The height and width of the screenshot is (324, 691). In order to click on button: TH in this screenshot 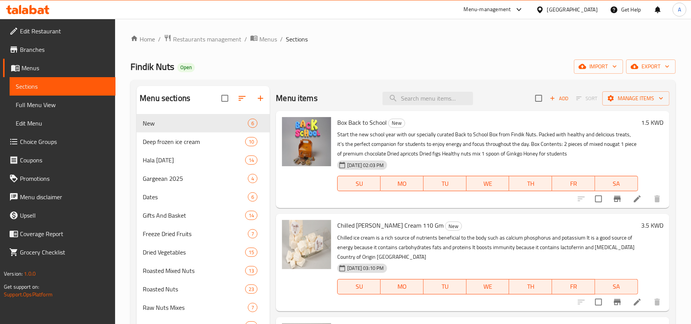, I will do `click(531, 287)`.